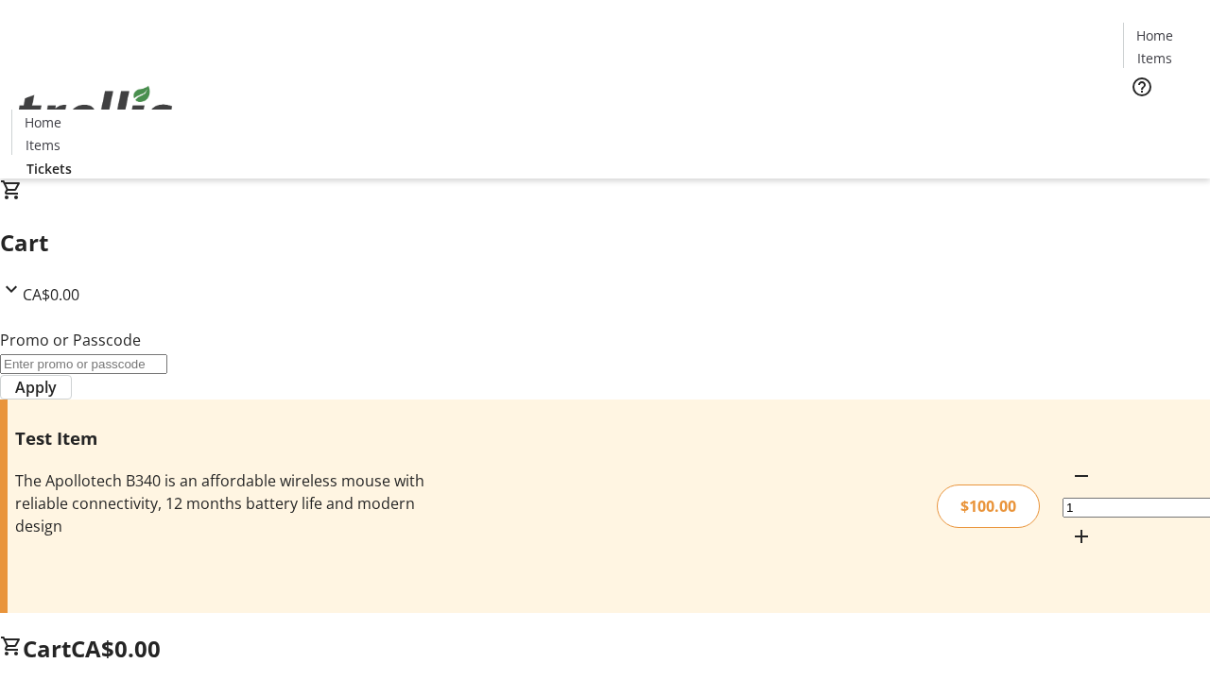 The width and height of the screenshot is (1210, 680). What do you see at coordinates (221, 439) in the screenshot?
I see `h3: Test Item` at bounding box center [221, 439].